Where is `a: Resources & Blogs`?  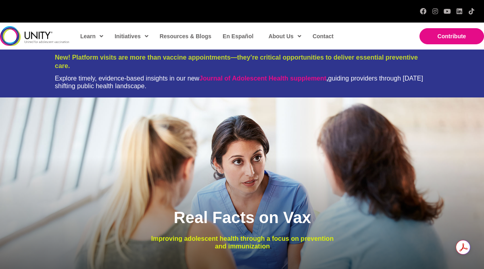 a: Resources & Blogs is located at coordinates (185, 36).